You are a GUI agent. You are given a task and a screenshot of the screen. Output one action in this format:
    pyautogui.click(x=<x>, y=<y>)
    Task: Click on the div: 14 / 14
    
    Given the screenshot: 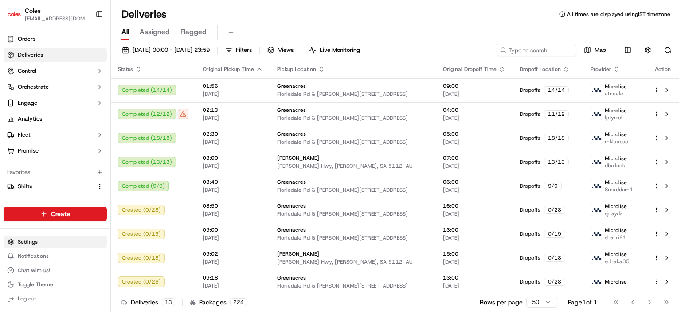 What is the action you would take?
    pyautogui.click(x=557, y=90)
    